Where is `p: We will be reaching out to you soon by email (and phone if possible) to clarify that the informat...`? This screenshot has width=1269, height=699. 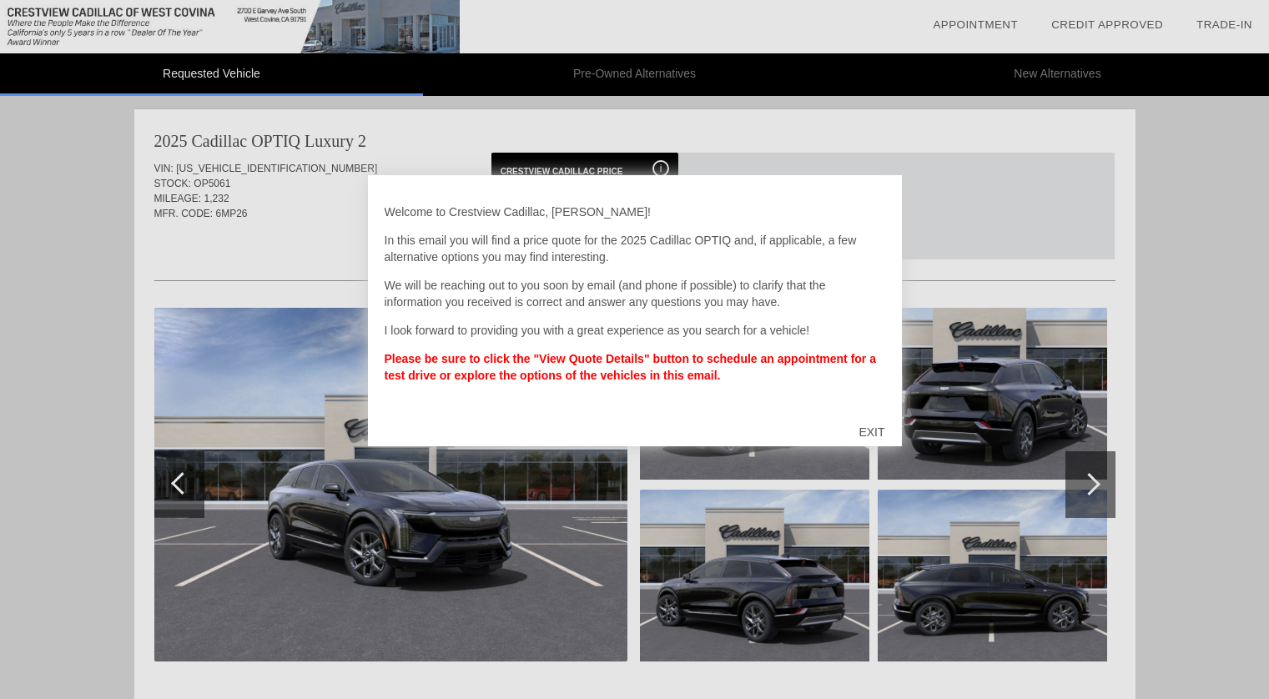 p: We will be reaching out to you soon by email (and phone if possible) to clarify that the informat... is located at coordinates (635, 294).